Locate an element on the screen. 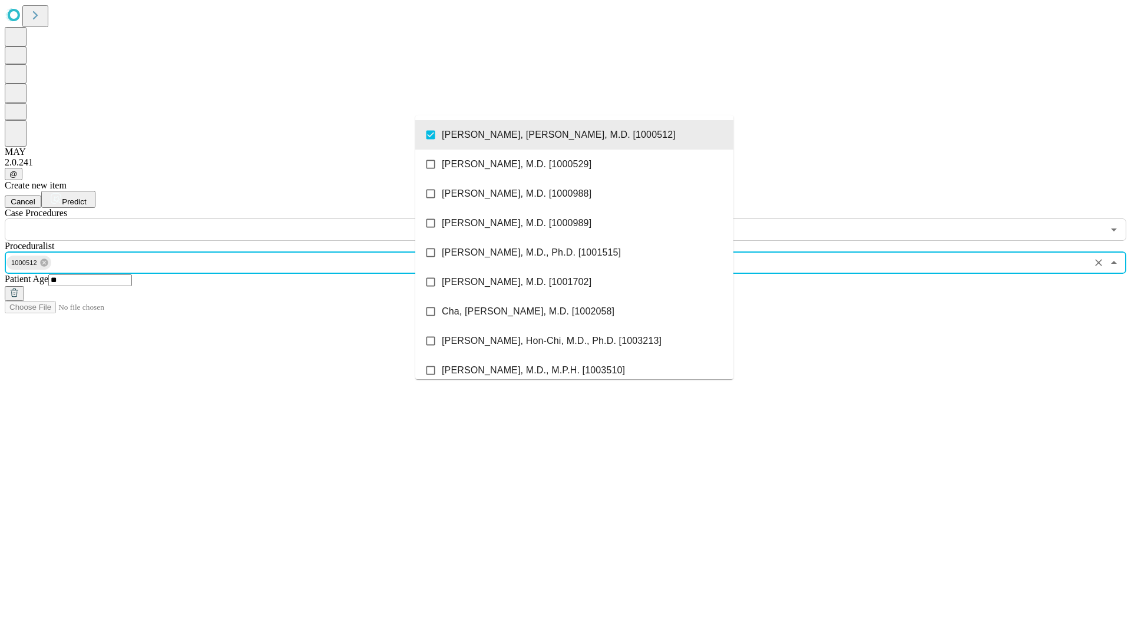  div: 1000512 is located at coordinates (29, 263).